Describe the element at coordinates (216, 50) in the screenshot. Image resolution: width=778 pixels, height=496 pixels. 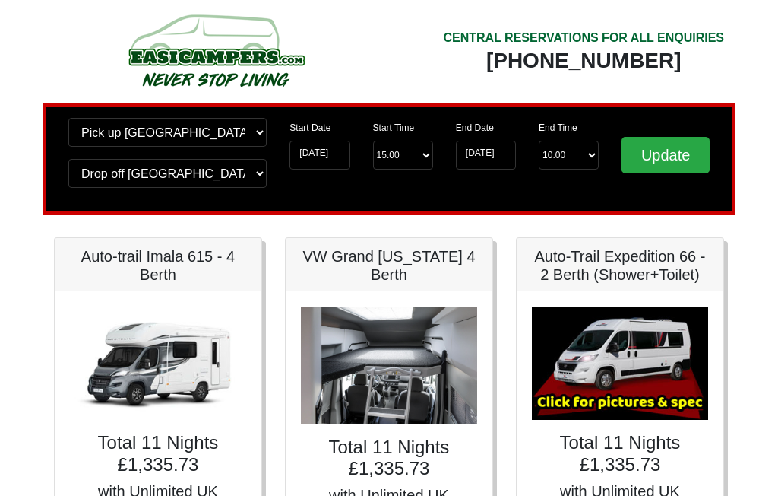
I see `img: campers-checkout-logo.png` at that location.